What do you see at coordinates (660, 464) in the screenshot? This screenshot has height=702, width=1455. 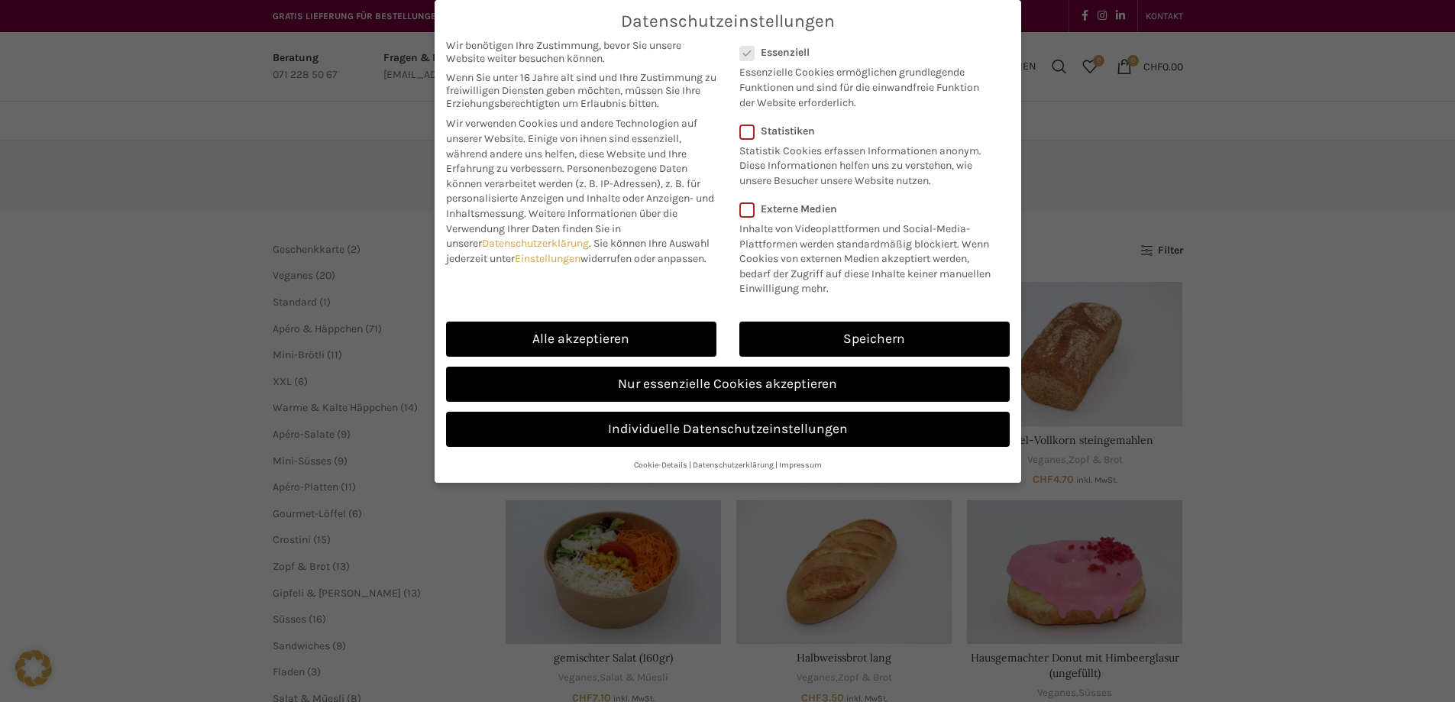 I see `a: Cookie-Details` at bounding box center [660, 464].